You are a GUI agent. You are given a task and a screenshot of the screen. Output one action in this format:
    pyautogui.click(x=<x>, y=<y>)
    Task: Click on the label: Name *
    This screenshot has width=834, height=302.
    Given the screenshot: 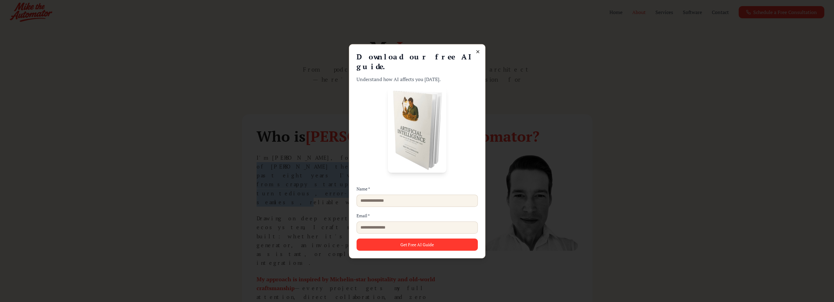 What is the action you would take?
    pyautogui.click(x=363, y=188)
    